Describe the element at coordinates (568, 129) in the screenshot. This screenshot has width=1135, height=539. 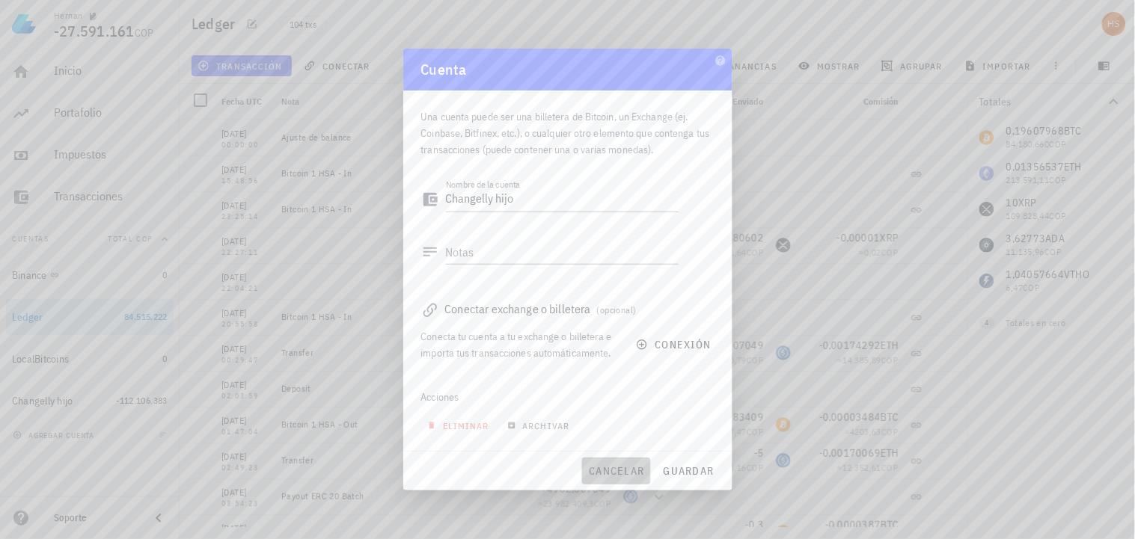
I see `div: Una cuenta puede ser una billetera de Bitcoin, un Exchange (ej. Coinbase, Bitfinex, etc.), o cual...` at that location.